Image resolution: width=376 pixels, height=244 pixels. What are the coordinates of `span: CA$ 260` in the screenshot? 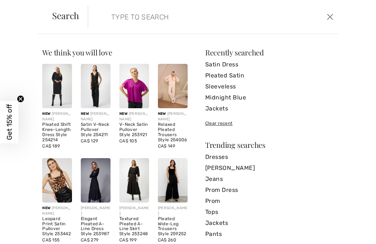 It's located at (167, 240).